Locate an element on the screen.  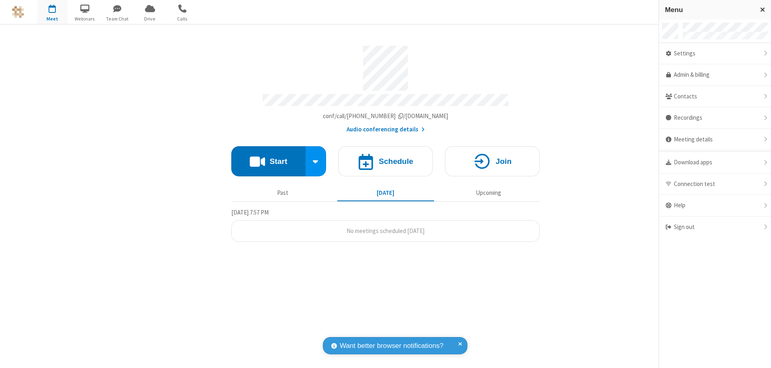
div: Help is located at coordinates (715, 206).